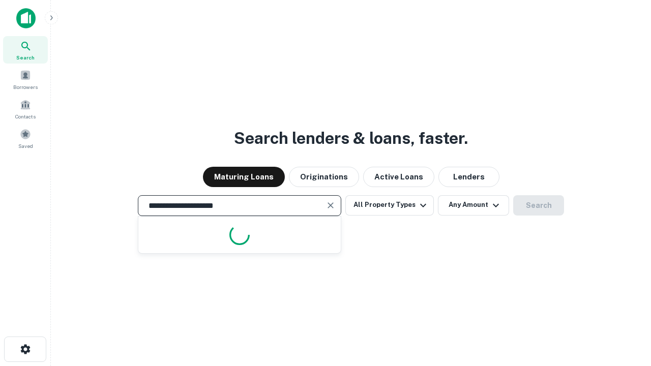 The height and width of the screenshot is (366, 651). What do you see at coordinates (26, 18) in the screenshot?
I see `img: capitalize-icon.png` at bounding box center [26, 18].